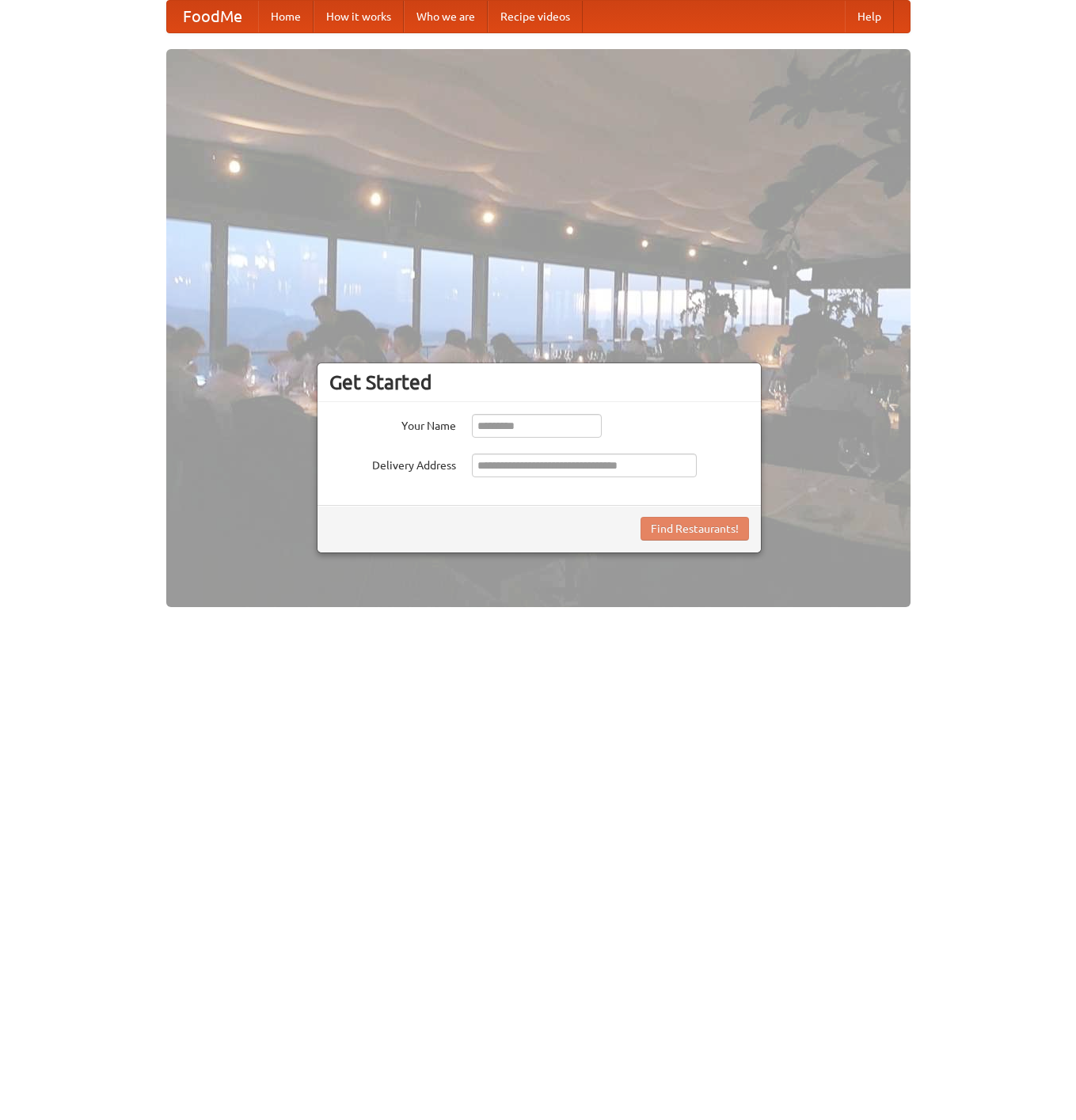 Image resolution: width=1076 pixels, height=1120 pixels. What do you see at coordinates (870, 17) in the screenshot?
I see `a: Help` at bounding box center [870, 17].